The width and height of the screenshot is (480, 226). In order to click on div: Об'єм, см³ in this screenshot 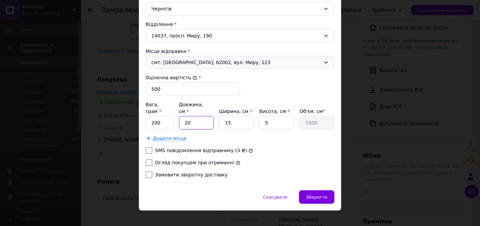, I will do `click(317, 111)`.